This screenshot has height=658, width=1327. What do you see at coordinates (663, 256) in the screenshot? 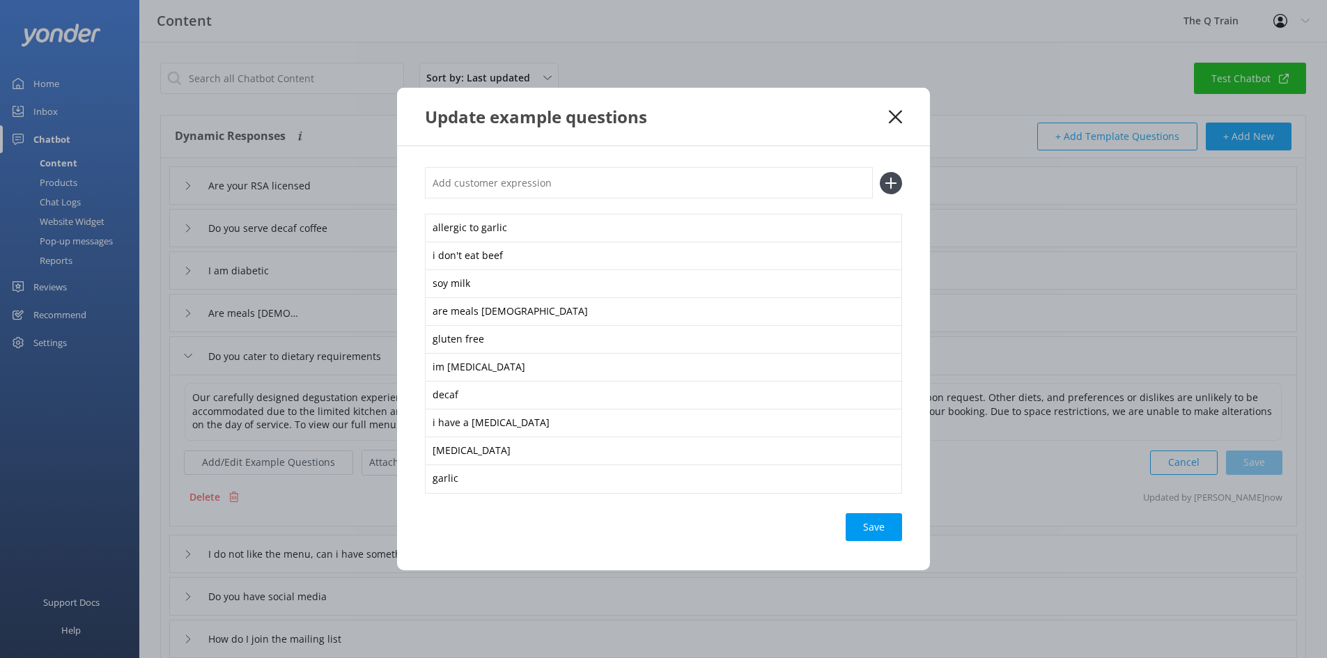
I see `div: i don't eat beef` at bounding box center [663, 256].